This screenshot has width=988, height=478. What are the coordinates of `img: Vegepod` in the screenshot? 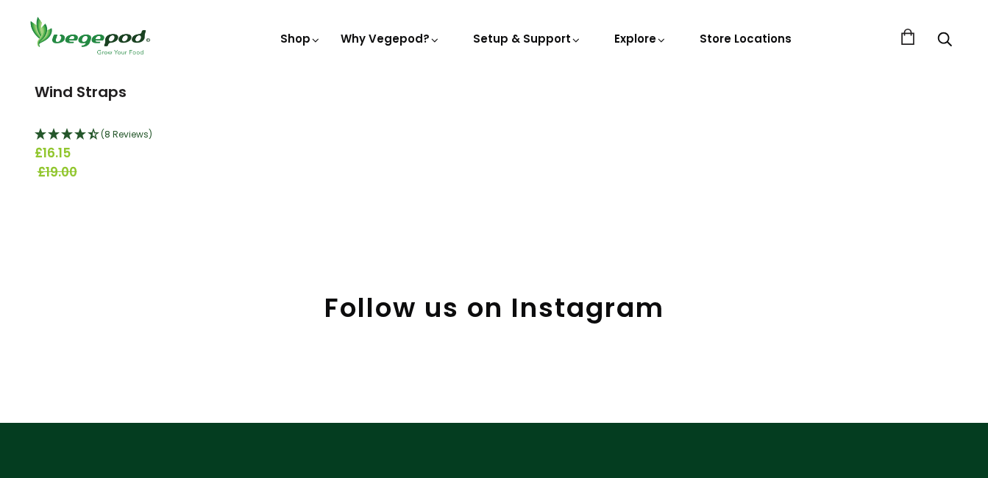 It's located at (90, 35).